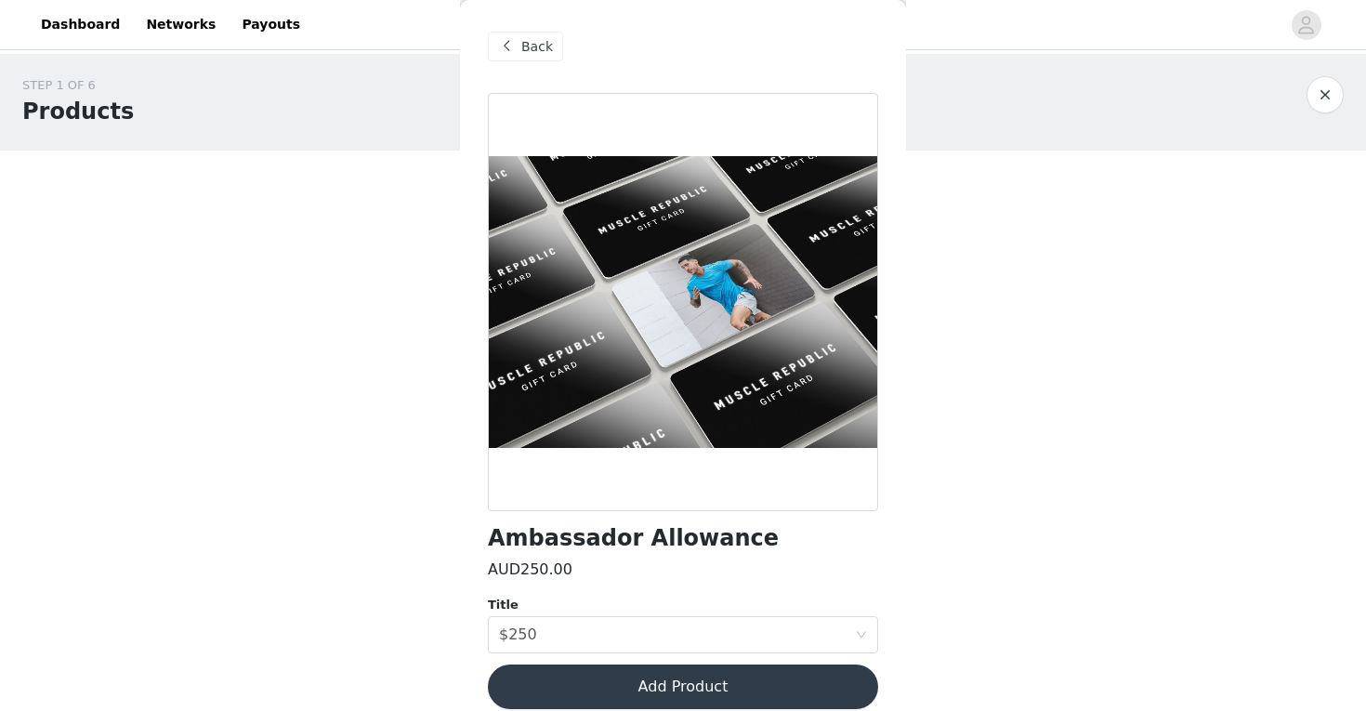  What do you see at coordinates (1305, 25) in the screenshot?
I see `div: avatar` at bounding box center [1305, 25].